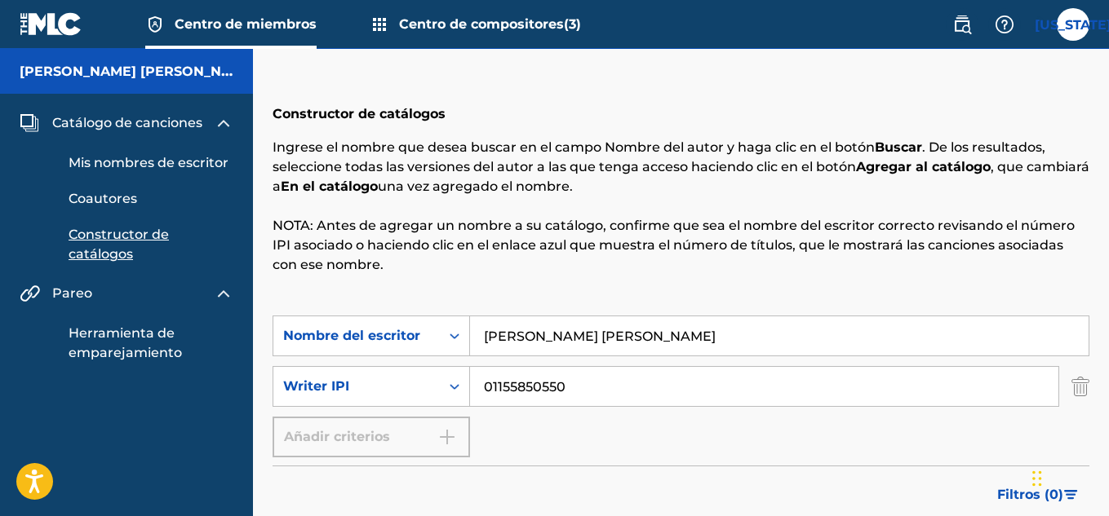  I want to click on font: Filtros (, so click(1023, 494).